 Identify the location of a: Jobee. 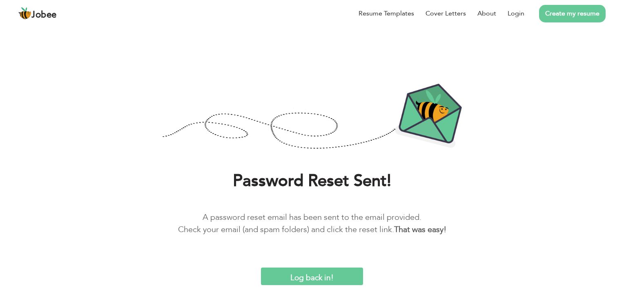
(38, 13).